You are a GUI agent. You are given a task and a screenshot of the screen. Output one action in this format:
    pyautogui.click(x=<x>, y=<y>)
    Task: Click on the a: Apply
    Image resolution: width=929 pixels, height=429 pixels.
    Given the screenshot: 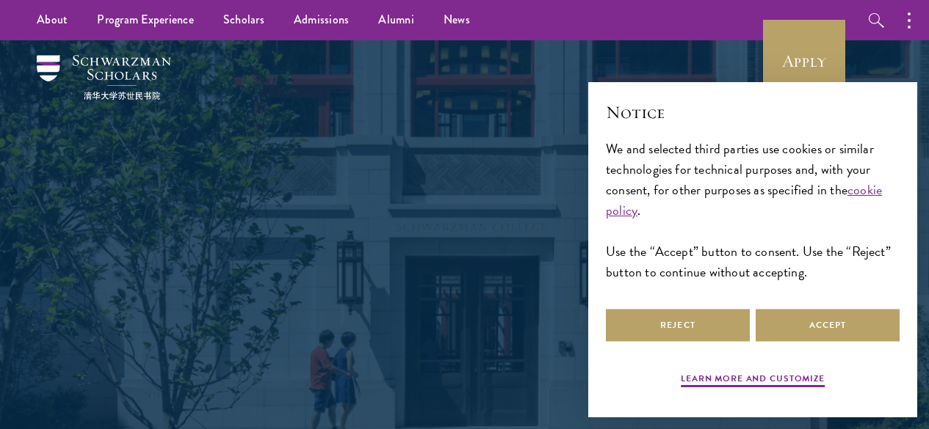 What is the action you would take?
    pyautogui.click(x=804, y=61)
    